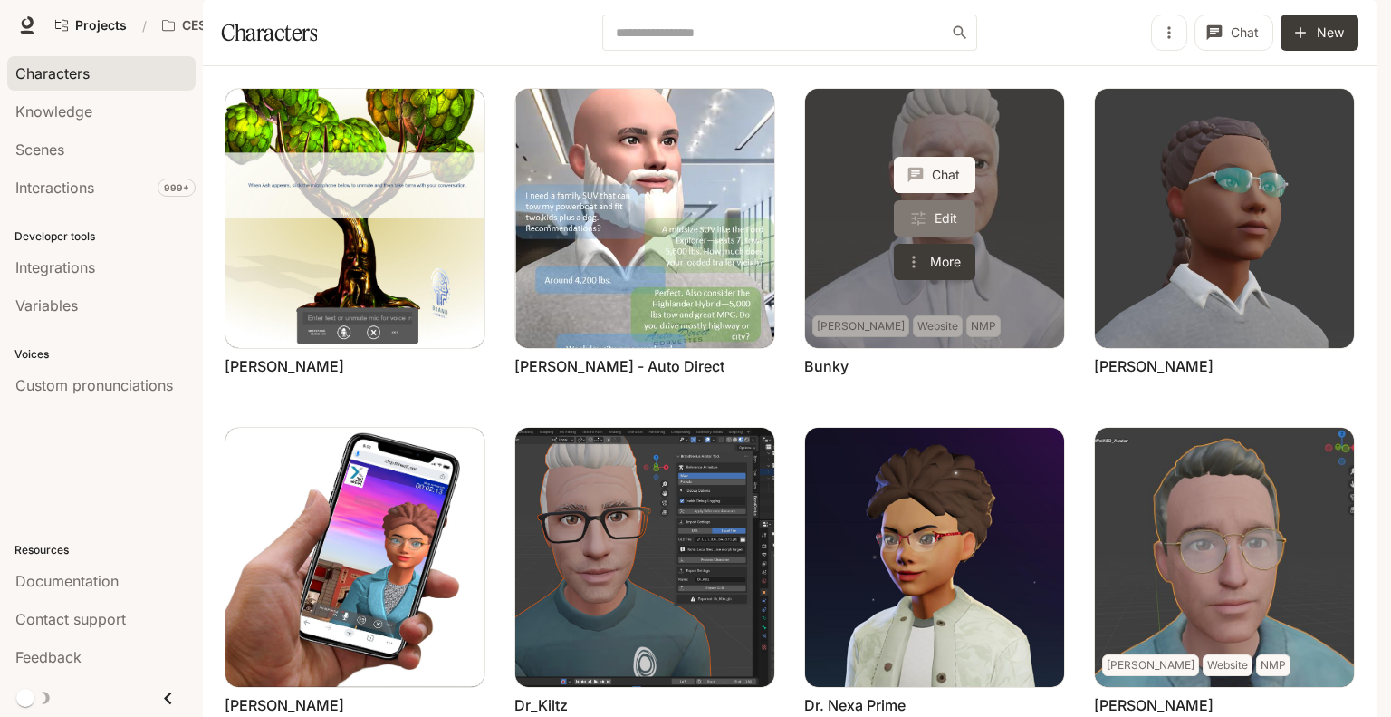 Image resolution: width=1391 pixels, height=717 pixels. What do you see at coordinates (935, 175) in the screenshot?
I see `button: Chat with Bunky` at bounding box center [935, 175].